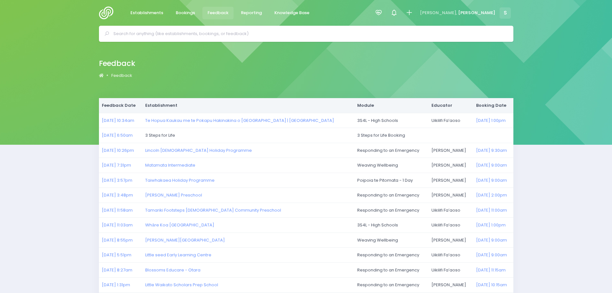 The image size is (612, 293). Describe the element at coordinates (251, 13) in the screenshot. I see `span: Reporting` at that location.